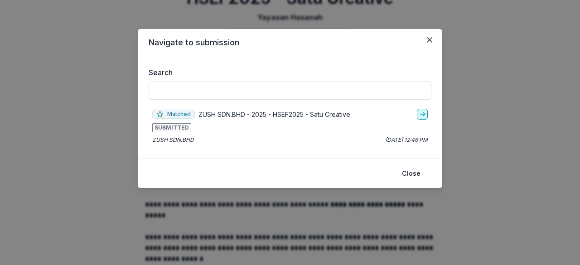 This screenshot has height=265, width=580. Describe the element at coordinates (287, 73) in the screenshot. I see `label: Search` at that location.